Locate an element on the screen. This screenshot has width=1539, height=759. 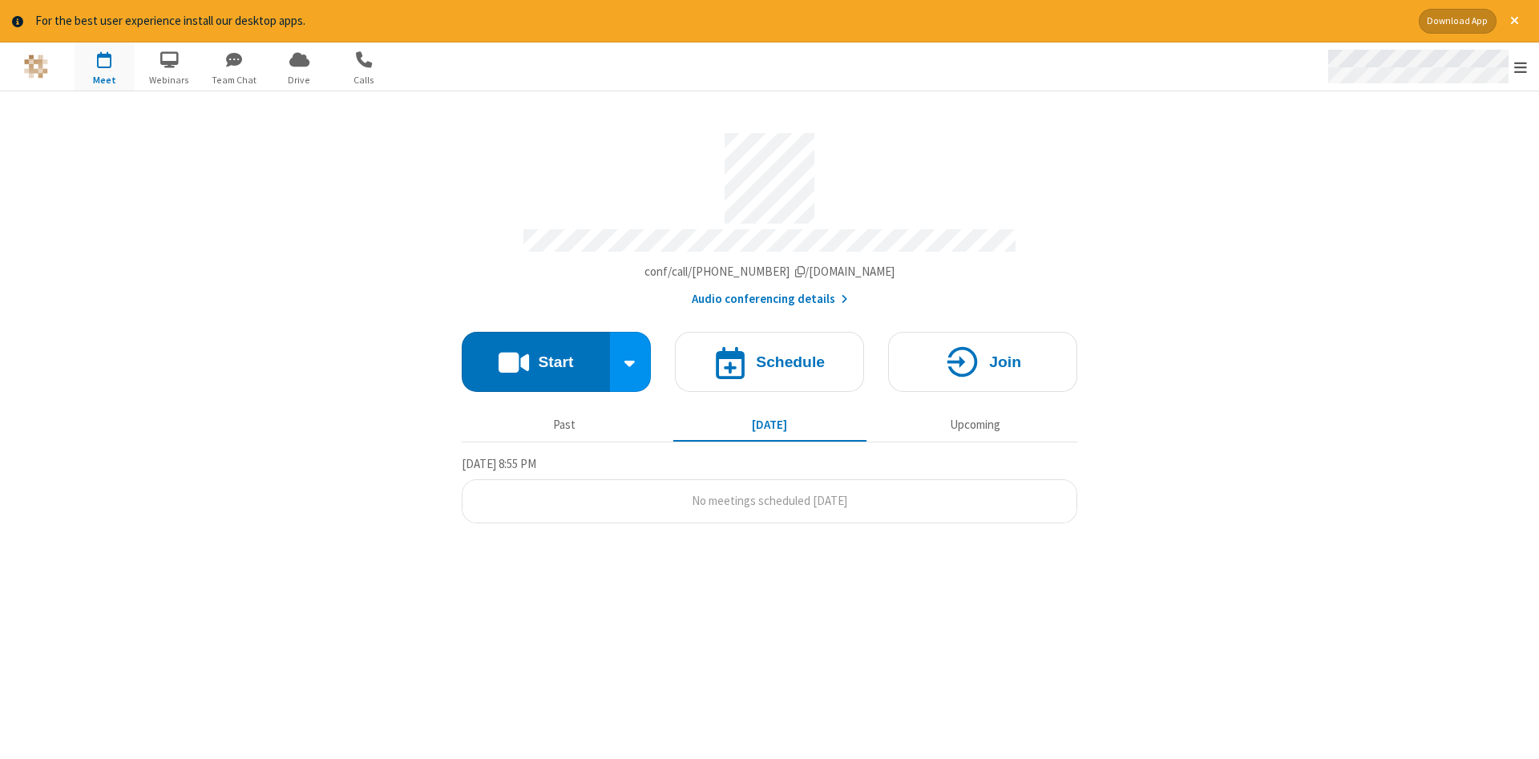
span: Copy my meeting room link is located at coordinates (770, 271).